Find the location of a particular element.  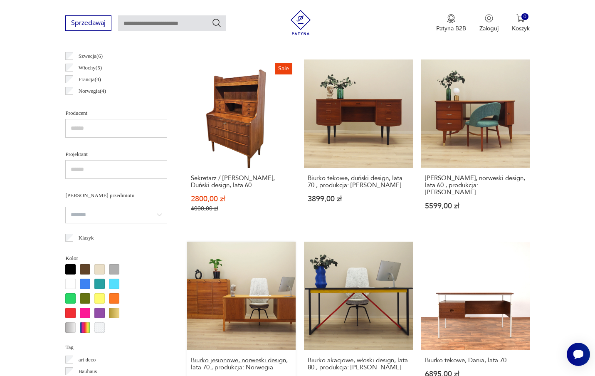

button: 0Koszyk is located at coordinates (521, 23).